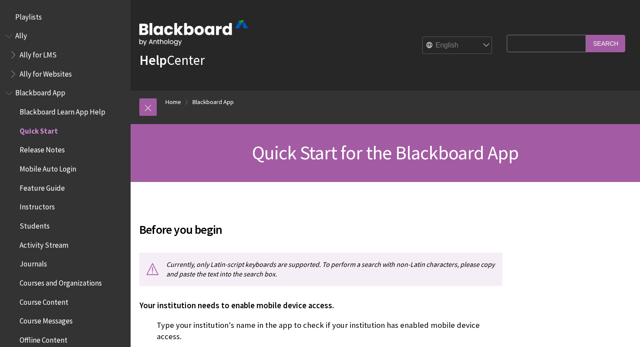 This screenshot has width=640, height=347. I want to click on p: Currently, only Latin-script keyboards are supported. To perform a search with non-Latin characte..., so click(321, 269).